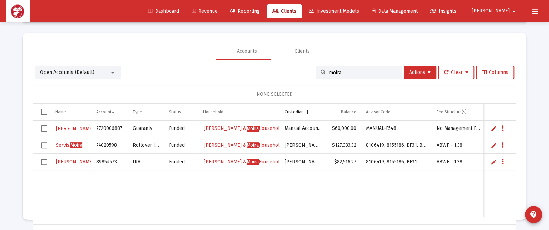 The image size is (549, 230). Describe the element at coordinates (163, 11) in the screenshot. I see `span: Dashboard` at that location.